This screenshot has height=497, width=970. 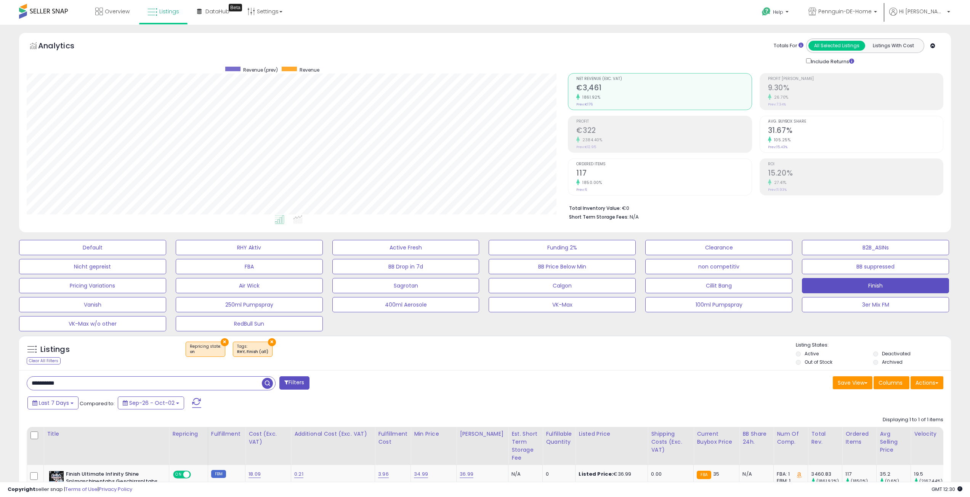 What do you see at coordinates (188, 434) in the screenshot?
I see `div: Repricing` at bounding box center [188, 434].